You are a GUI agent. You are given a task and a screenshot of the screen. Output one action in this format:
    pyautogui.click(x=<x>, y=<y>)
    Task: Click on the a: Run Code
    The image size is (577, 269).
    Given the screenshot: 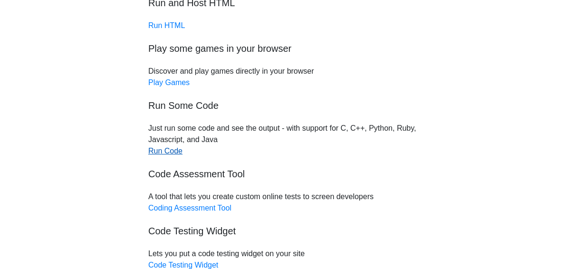 What is the action you would take?
    pyautogui.click(x=165, y=151)
    